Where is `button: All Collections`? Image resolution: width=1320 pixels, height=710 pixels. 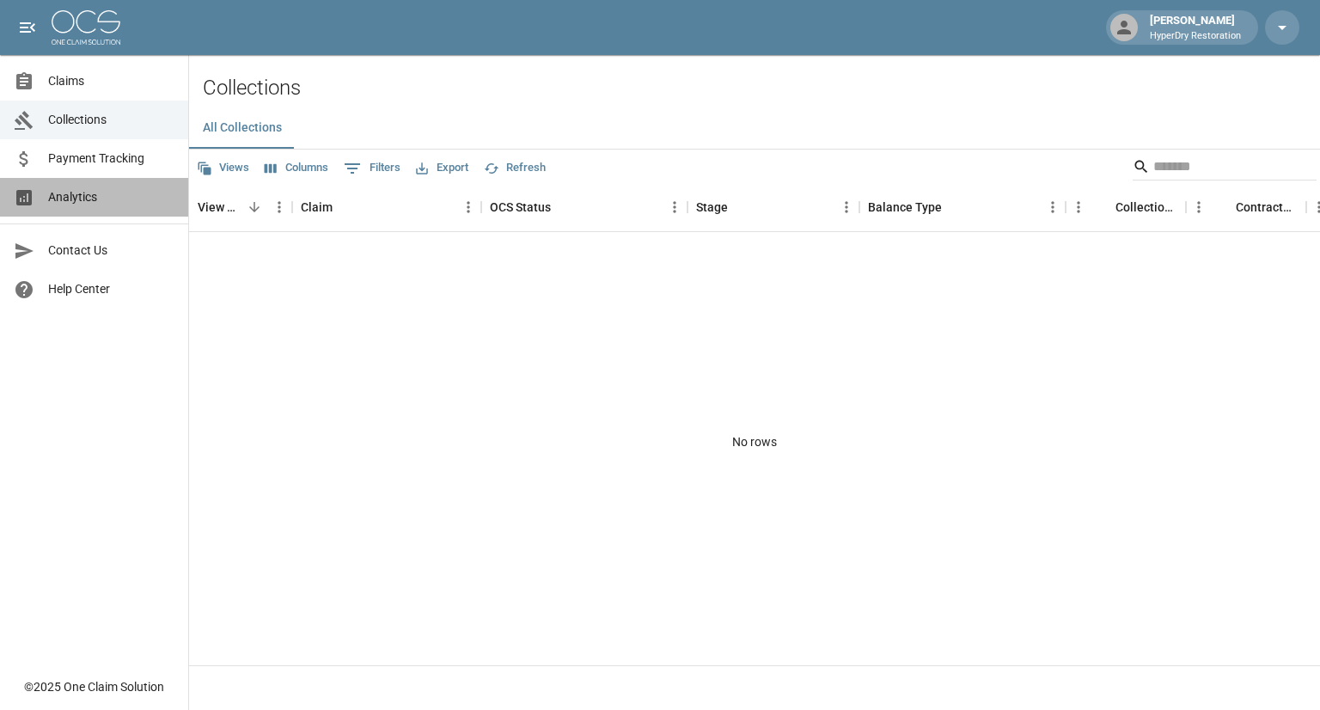 button: All Collections is located at coordinates (242, 128).